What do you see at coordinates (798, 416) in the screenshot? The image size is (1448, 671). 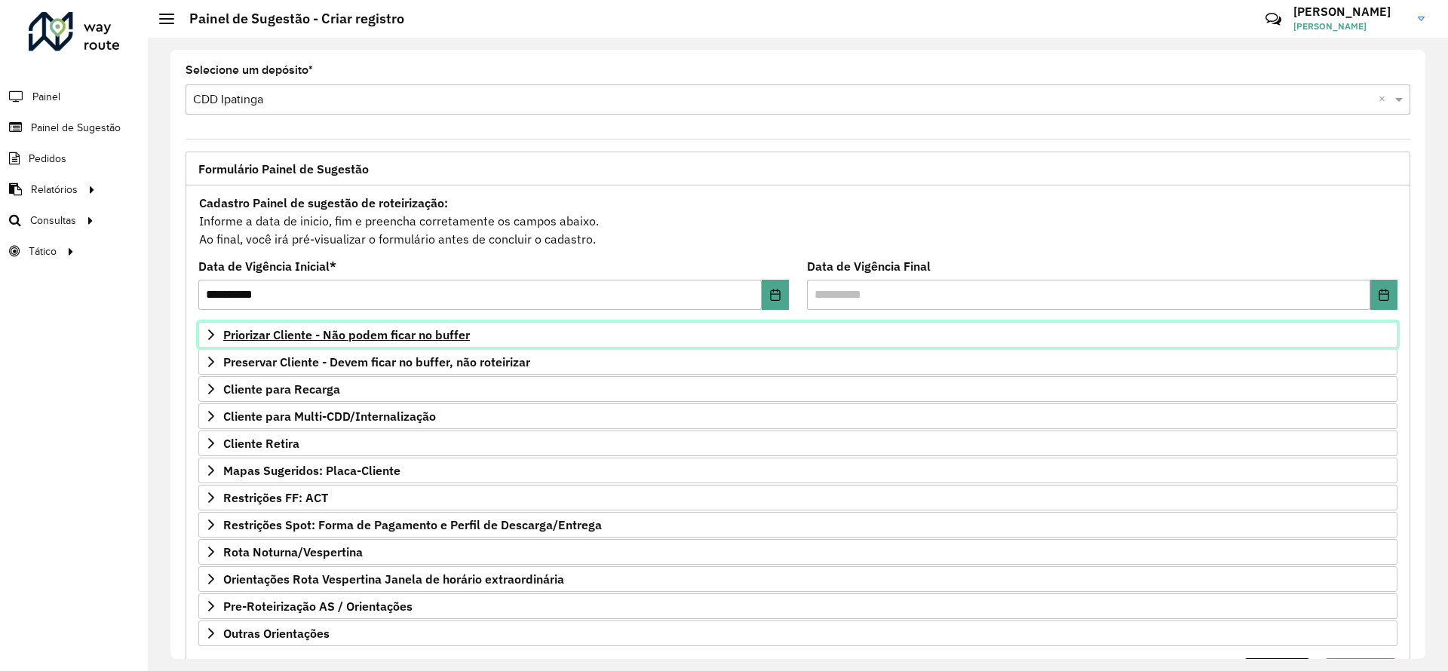 I see `a: Cliente para Multi-CDD/Internalização` at bounding box center [798, 416].